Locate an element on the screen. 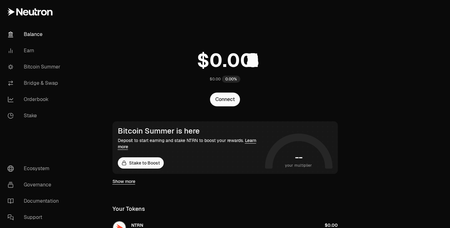  a: Support is located at coordinates (35, 217).